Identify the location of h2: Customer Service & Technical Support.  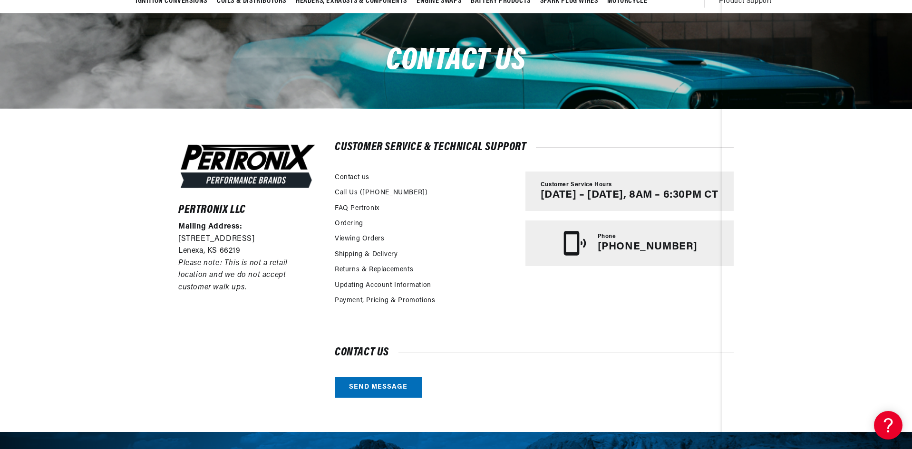
(534, 147).